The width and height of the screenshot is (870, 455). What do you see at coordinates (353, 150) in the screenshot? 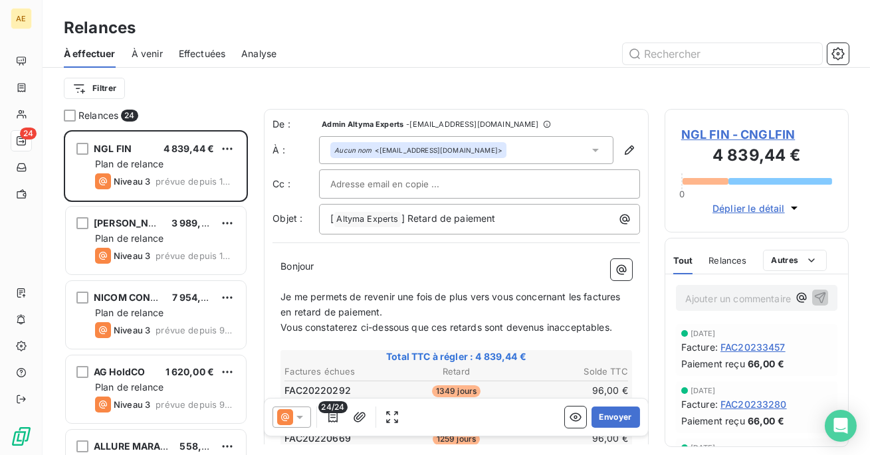
I see `em: Aucun nom` at bounding box center [353, 150].